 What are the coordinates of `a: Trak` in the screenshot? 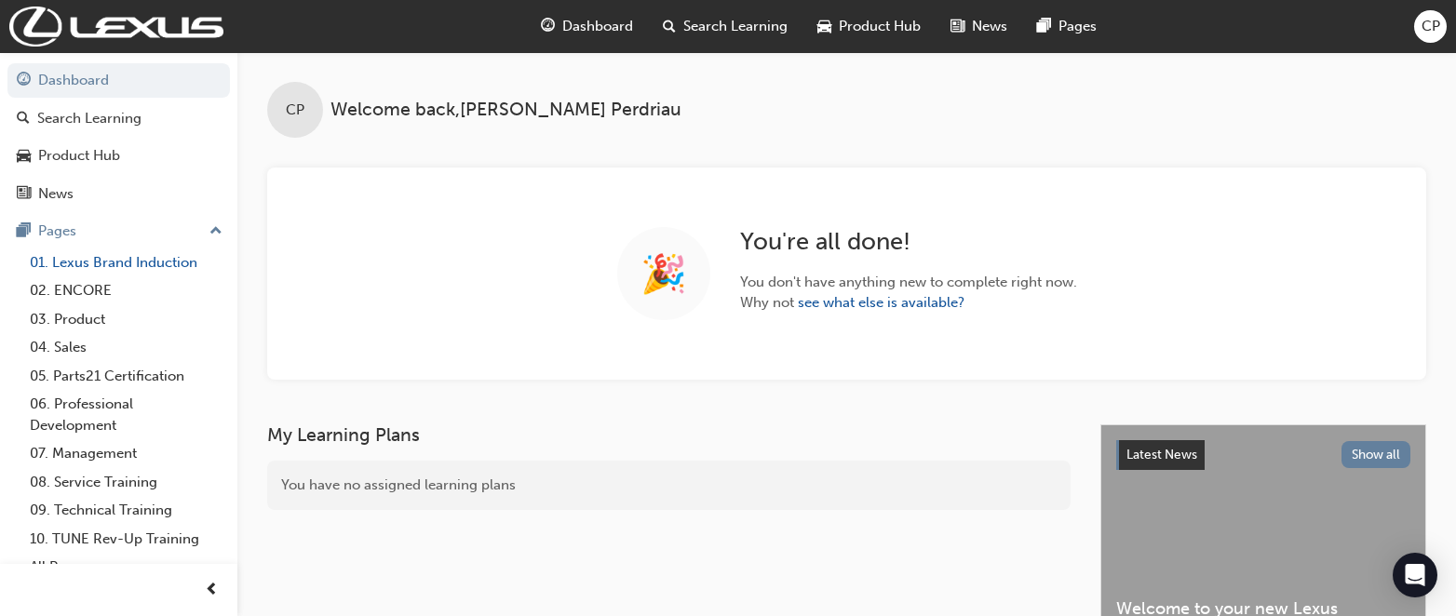 It's located at (116, 26).